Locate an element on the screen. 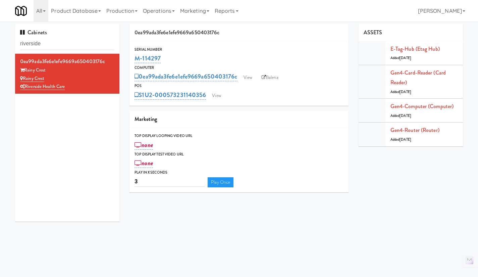  div: Top Display Test Video Url is located at coordinates (239, 154).